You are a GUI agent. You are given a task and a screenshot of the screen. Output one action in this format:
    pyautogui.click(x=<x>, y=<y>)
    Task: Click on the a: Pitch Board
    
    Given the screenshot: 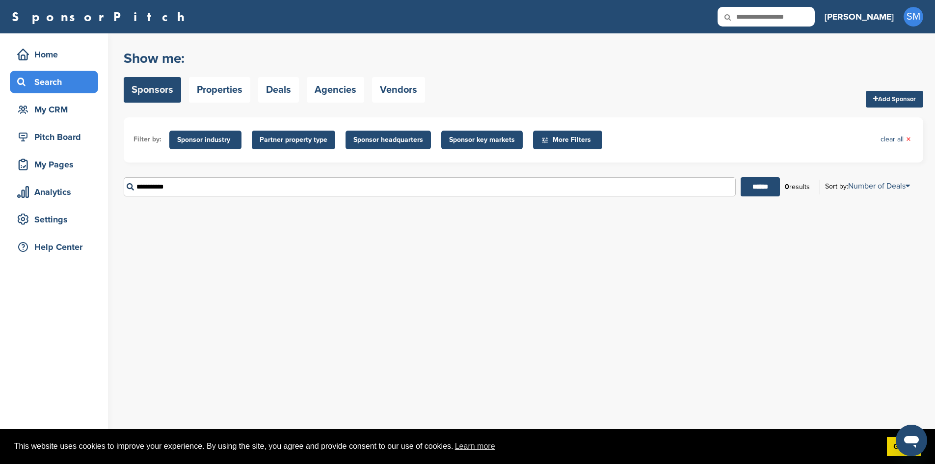 What is the action you would take?
    pyautogui.click(x=54, y=137)
    